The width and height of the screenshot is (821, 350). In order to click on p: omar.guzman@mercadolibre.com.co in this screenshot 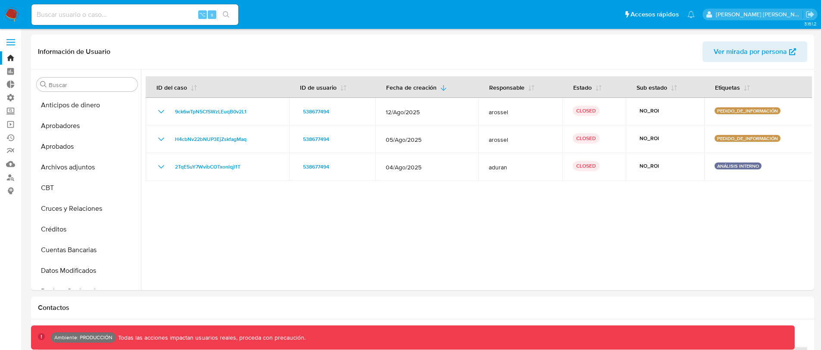, I will do `click(759, 14)`.